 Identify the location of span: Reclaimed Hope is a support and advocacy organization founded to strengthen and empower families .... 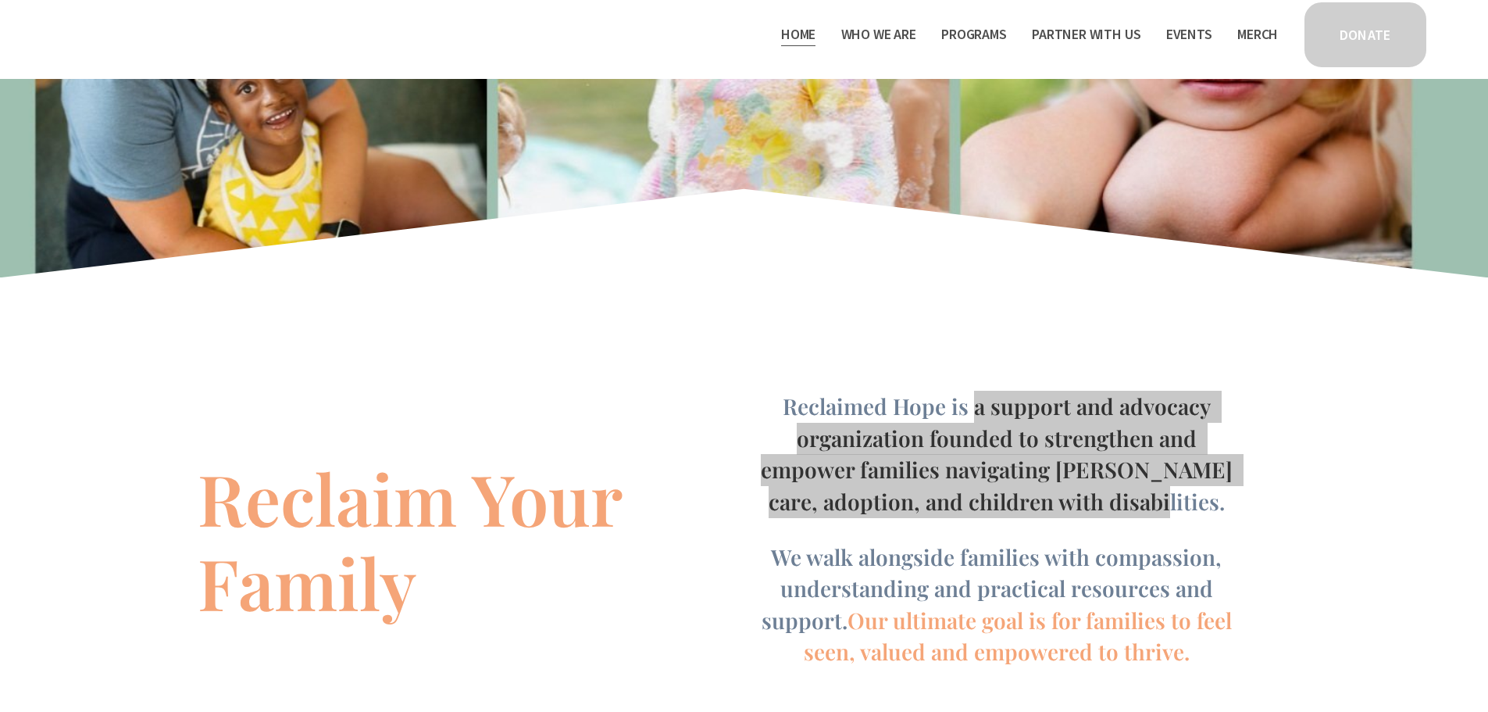
(999, 453).